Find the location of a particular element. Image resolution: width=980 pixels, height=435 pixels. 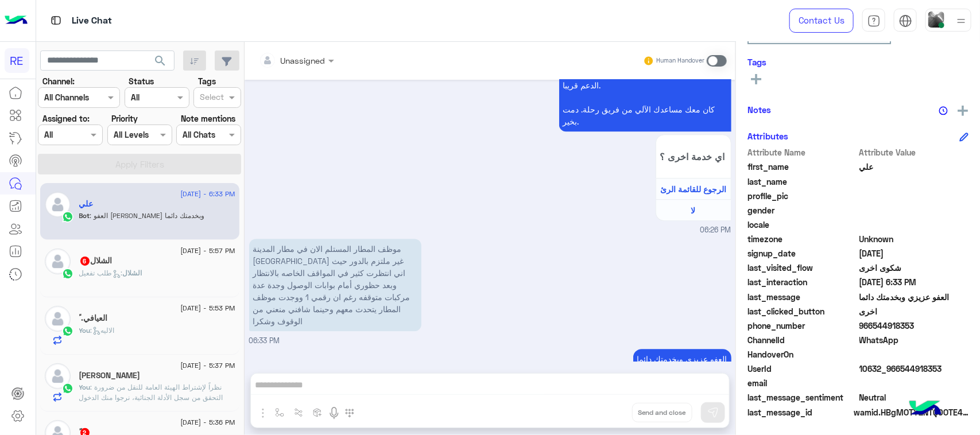

span: 966544918353 is located at coordinates (914, 325).